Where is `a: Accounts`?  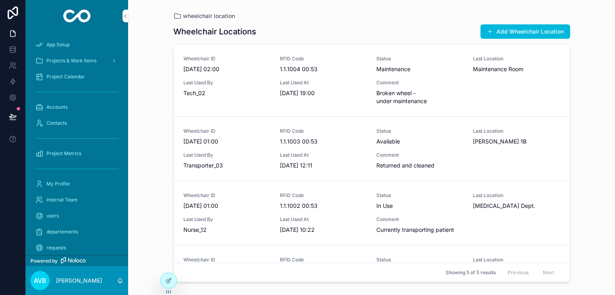 a: Accounts is located at coordinates (77, 107).